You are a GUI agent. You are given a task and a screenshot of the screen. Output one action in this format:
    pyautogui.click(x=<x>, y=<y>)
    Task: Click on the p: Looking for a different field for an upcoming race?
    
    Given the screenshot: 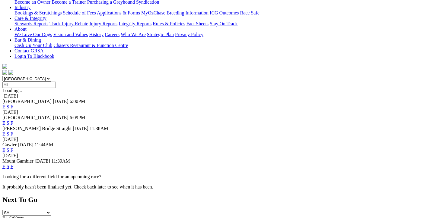 What is the action you would take?
    pyautogui.click(x=215, y=177)
    